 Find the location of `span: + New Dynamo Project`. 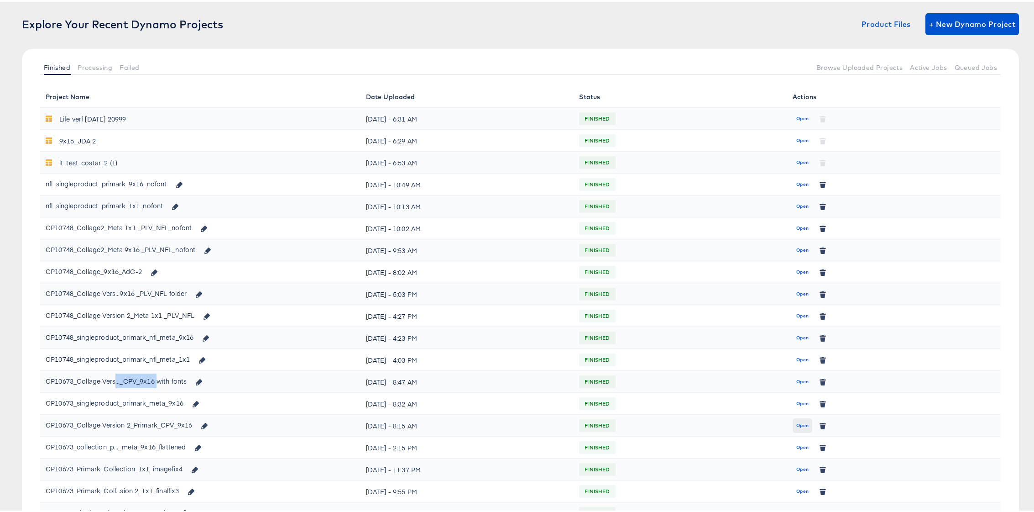

span: + New Dynamo Project is located at coordinates (972, 22).